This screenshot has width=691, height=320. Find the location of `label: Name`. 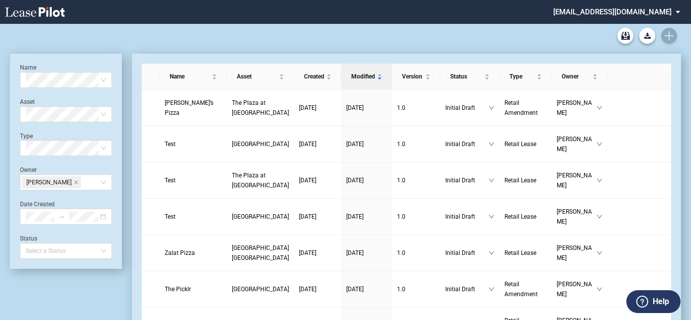

label: Name is located at coordinates (28, 68).